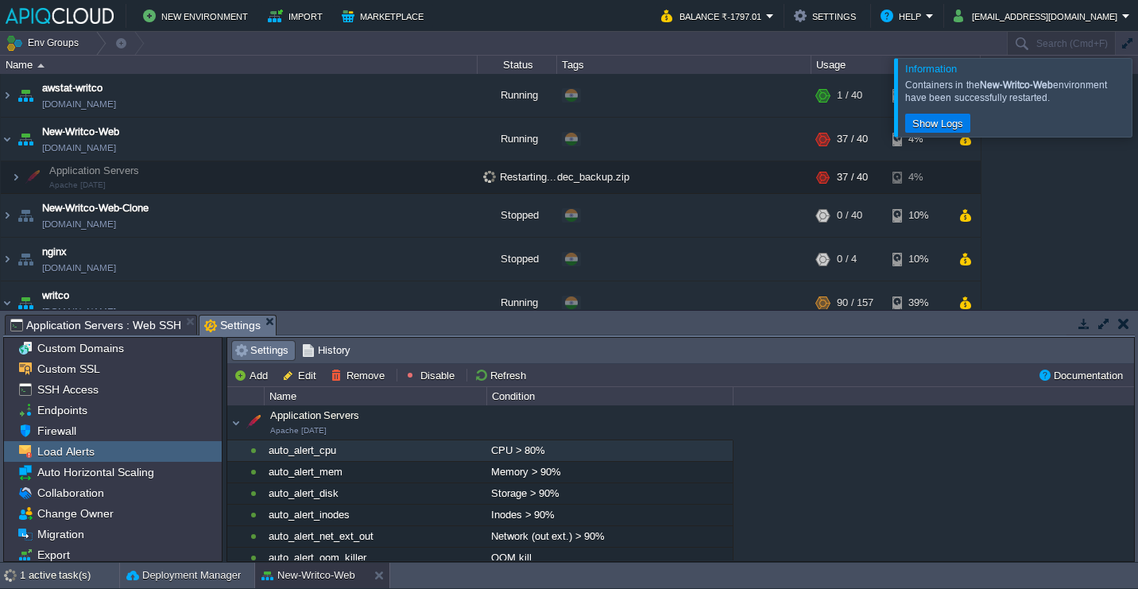  I want to click on div: Condition, so click(610, 396).